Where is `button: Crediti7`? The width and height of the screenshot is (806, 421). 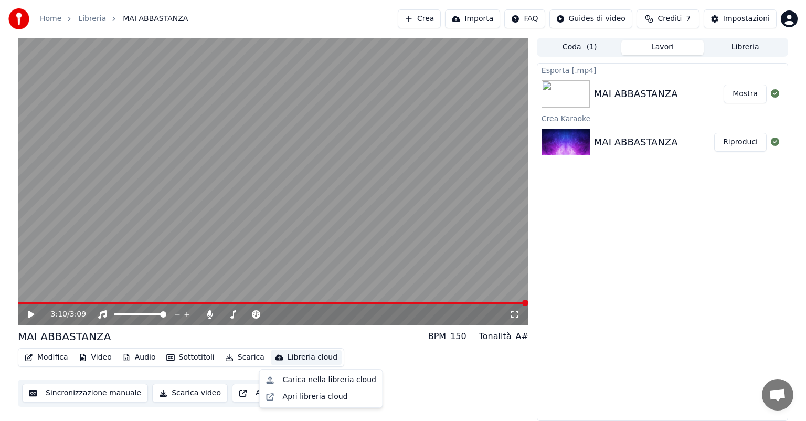 button: Crediti7 is located at coordinates (668, 19).